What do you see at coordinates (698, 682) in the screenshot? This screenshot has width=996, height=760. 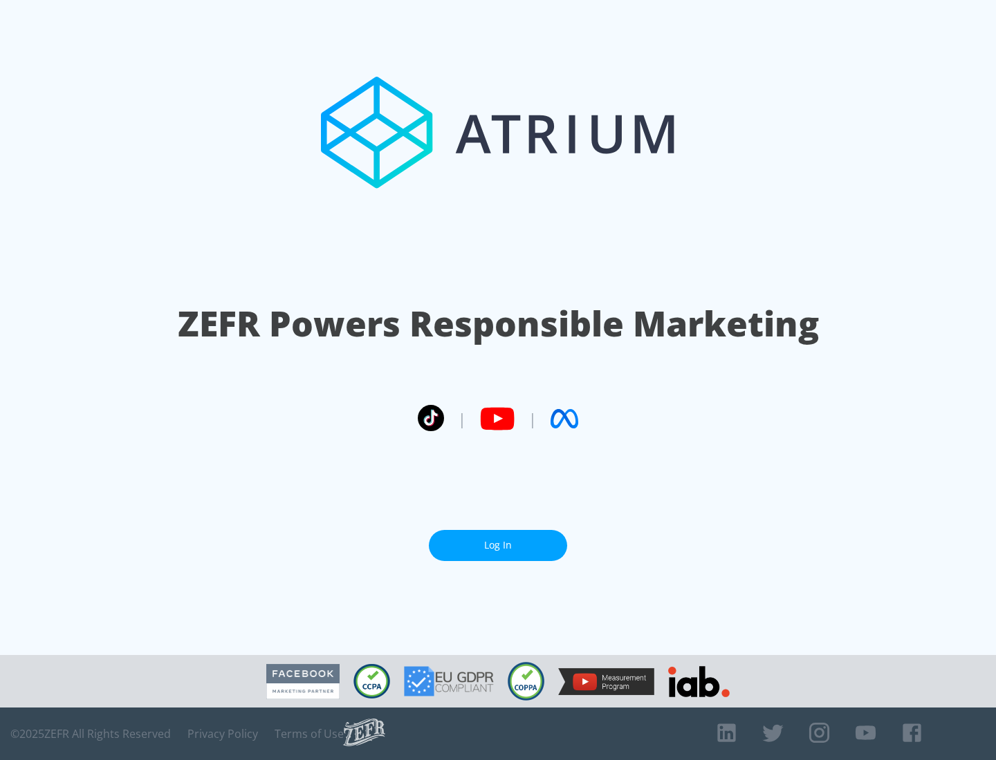 I see `img: IAB` at bounding box center [698, 682].